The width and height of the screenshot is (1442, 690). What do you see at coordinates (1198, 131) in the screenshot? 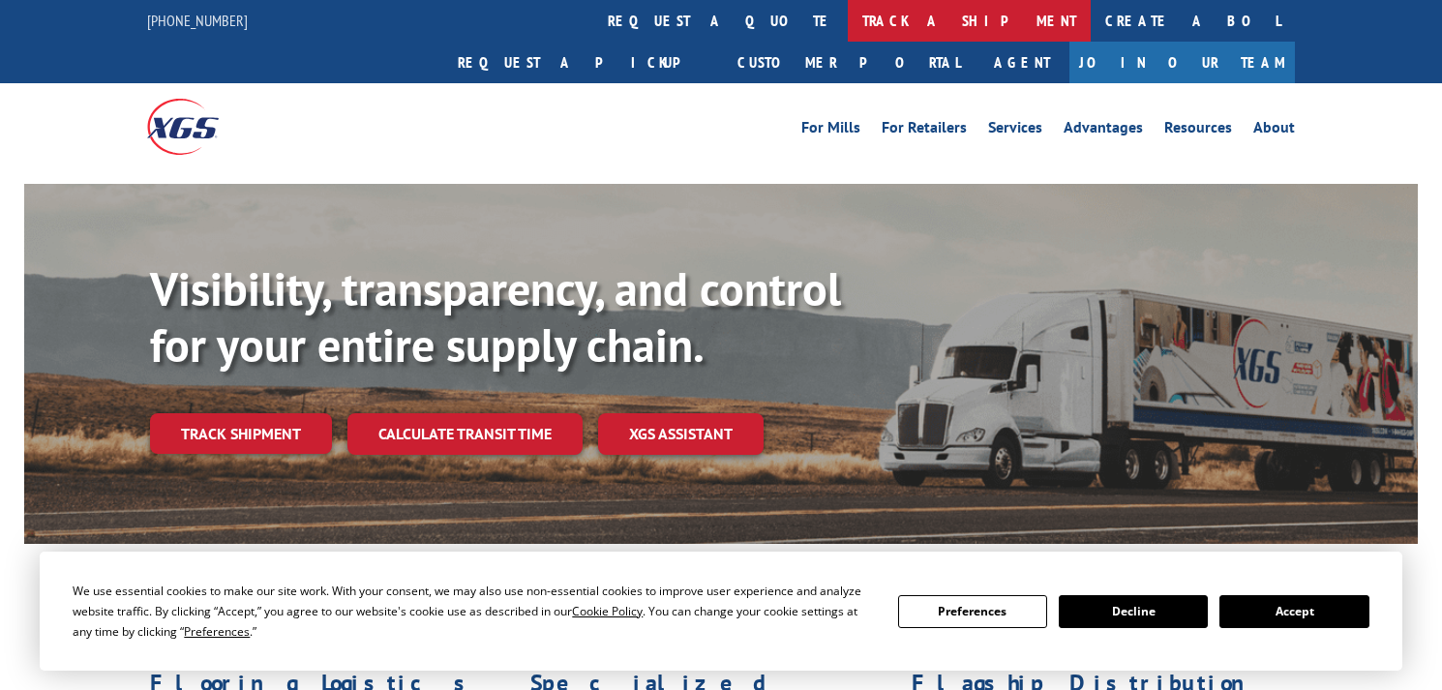
I see `a: Resources` at bounding box center [1198, 131].